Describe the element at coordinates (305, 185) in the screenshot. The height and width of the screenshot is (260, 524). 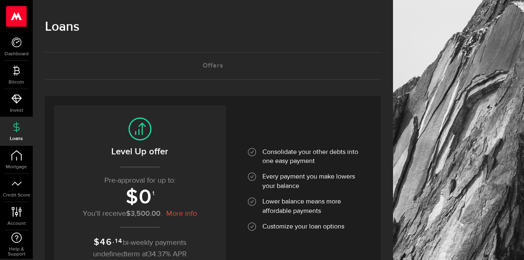
I see `li: Every payment you make lowers your balance` at that location.